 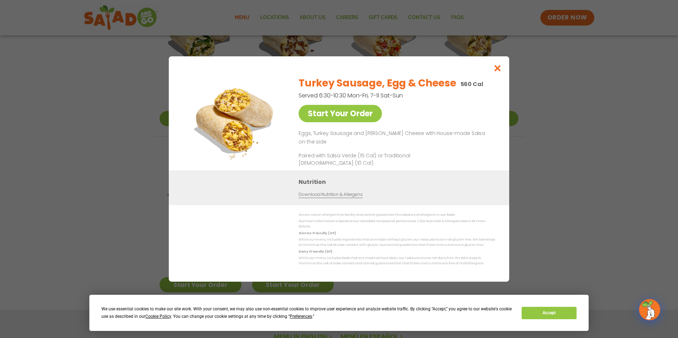 I want to click on span: Cookie Policy, so click(x=158, y=317).